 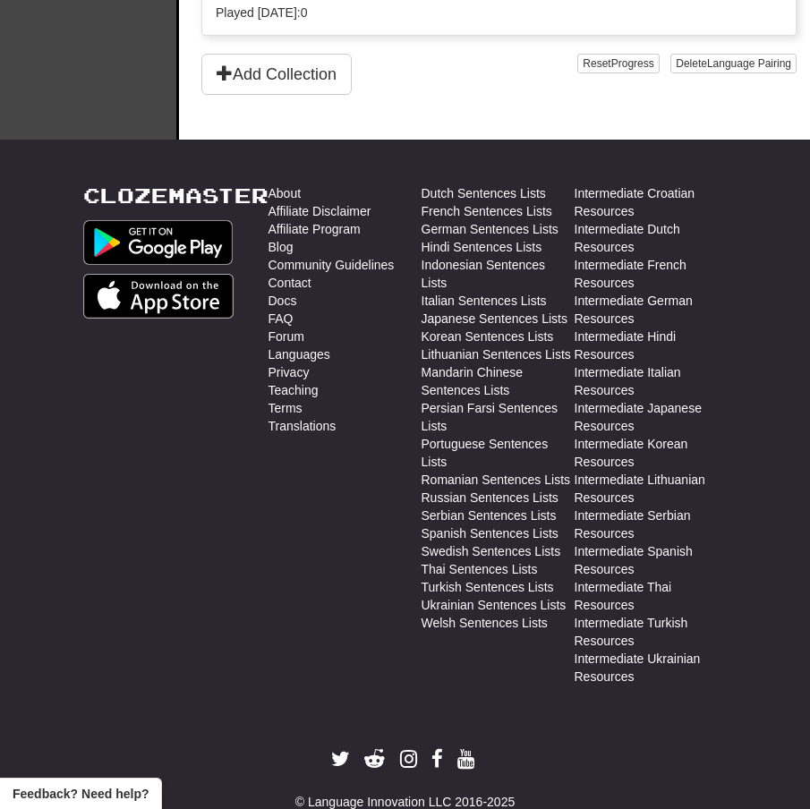 I want to click on a: Mandarin Chinese Sentences Lists, so click(x=498, y=381).